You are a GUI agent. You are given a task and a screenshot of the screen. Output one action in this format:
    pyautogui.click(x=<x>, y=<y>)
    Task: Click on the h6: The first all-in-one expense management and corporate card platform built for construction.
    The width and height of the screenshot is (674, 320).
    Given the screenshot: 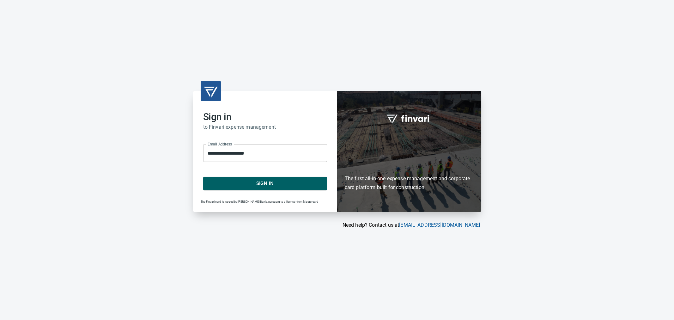 What is the action you would take?
    pyautogui.click(x=409, y=165)
    